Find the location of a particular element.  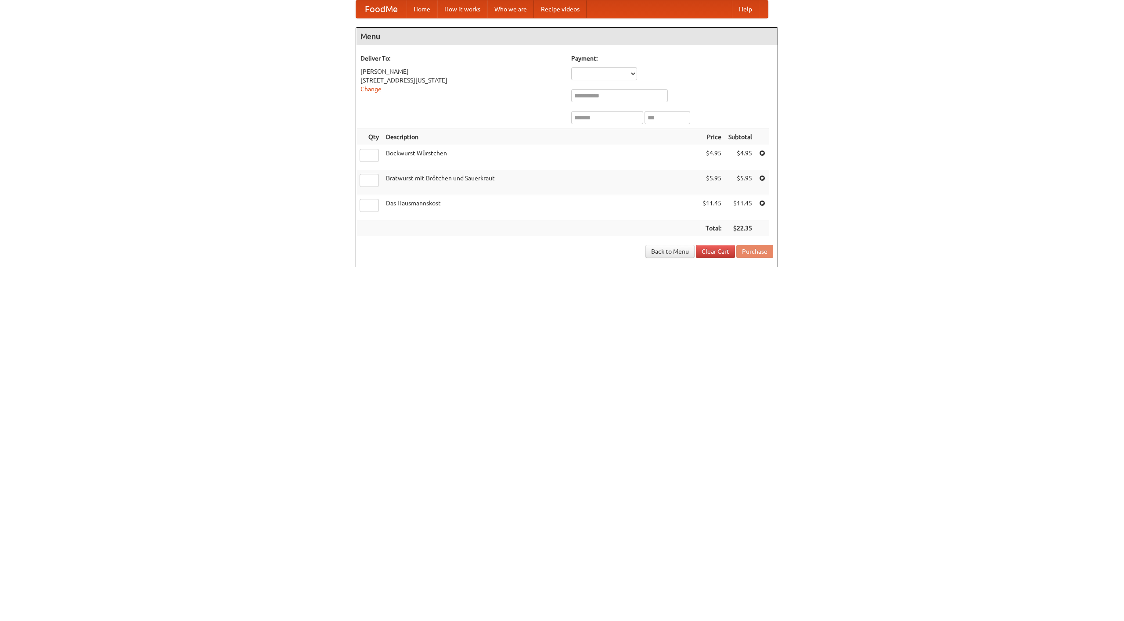

h4: Menu is located at coordinates (567, 36).